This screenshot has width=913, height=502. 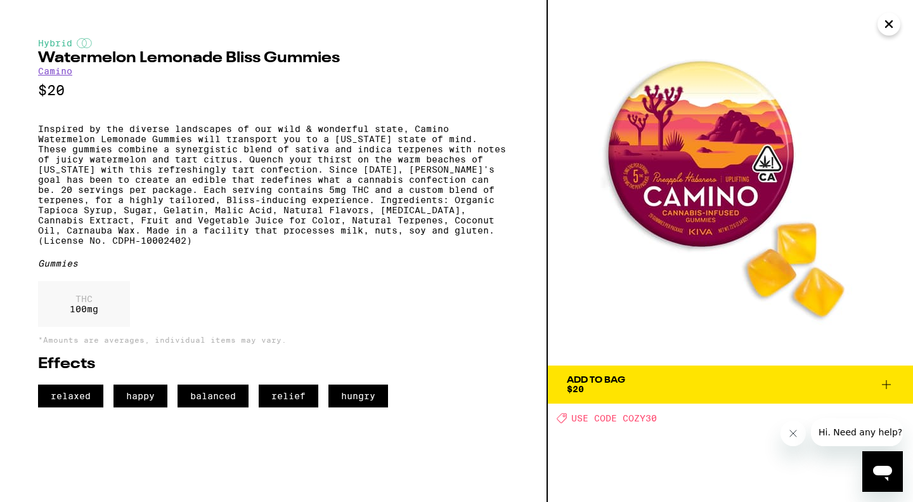 I want to click on div: Hybrid, so click(x=273, y=43).